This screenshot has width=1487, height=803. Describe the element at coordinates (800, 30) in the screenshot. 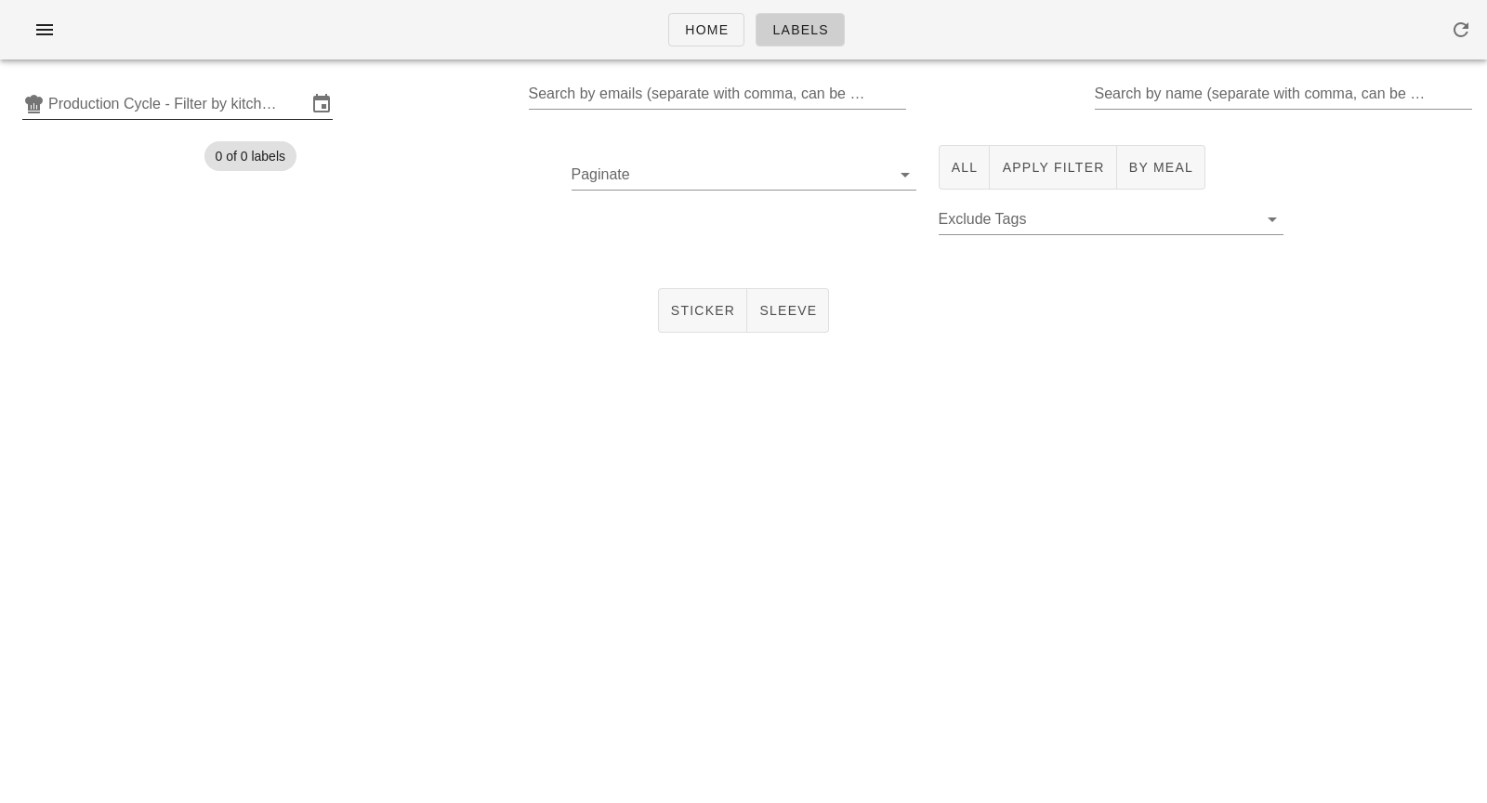

I see `span: Labels` at that location.